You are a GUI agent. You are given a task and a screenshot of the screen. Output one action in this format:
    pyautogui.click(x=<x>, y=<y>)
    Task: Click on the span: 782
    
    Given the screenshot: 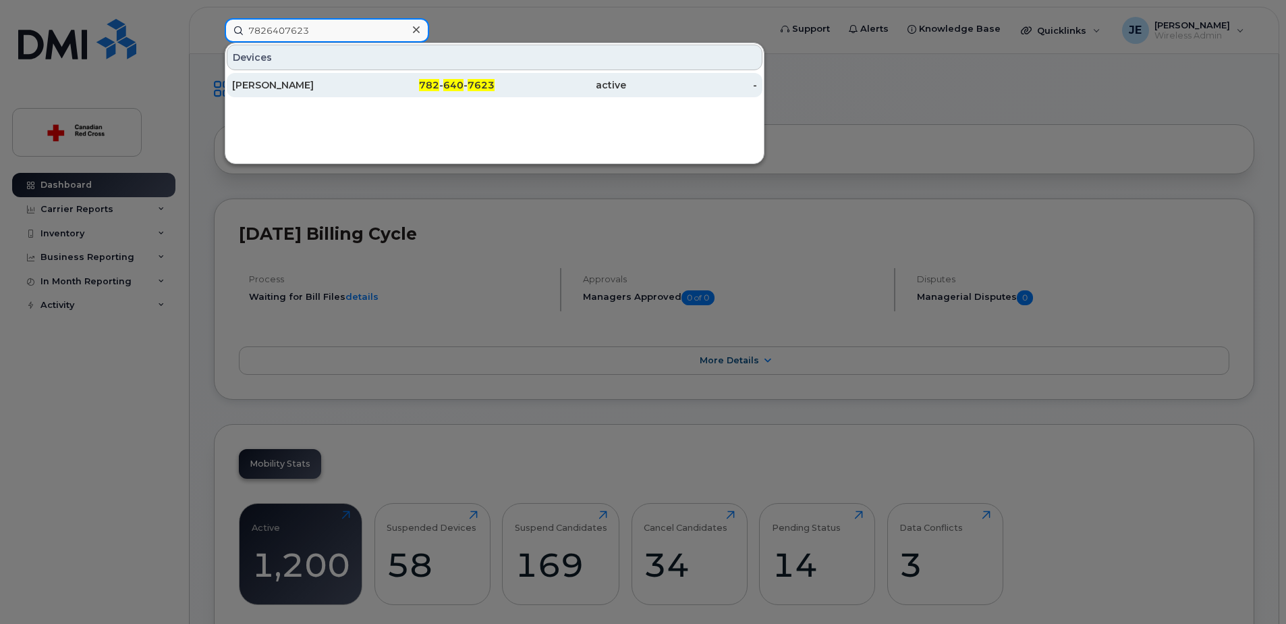 What is the action you would take?
    pyautogui.click(x=429, y=85)
    